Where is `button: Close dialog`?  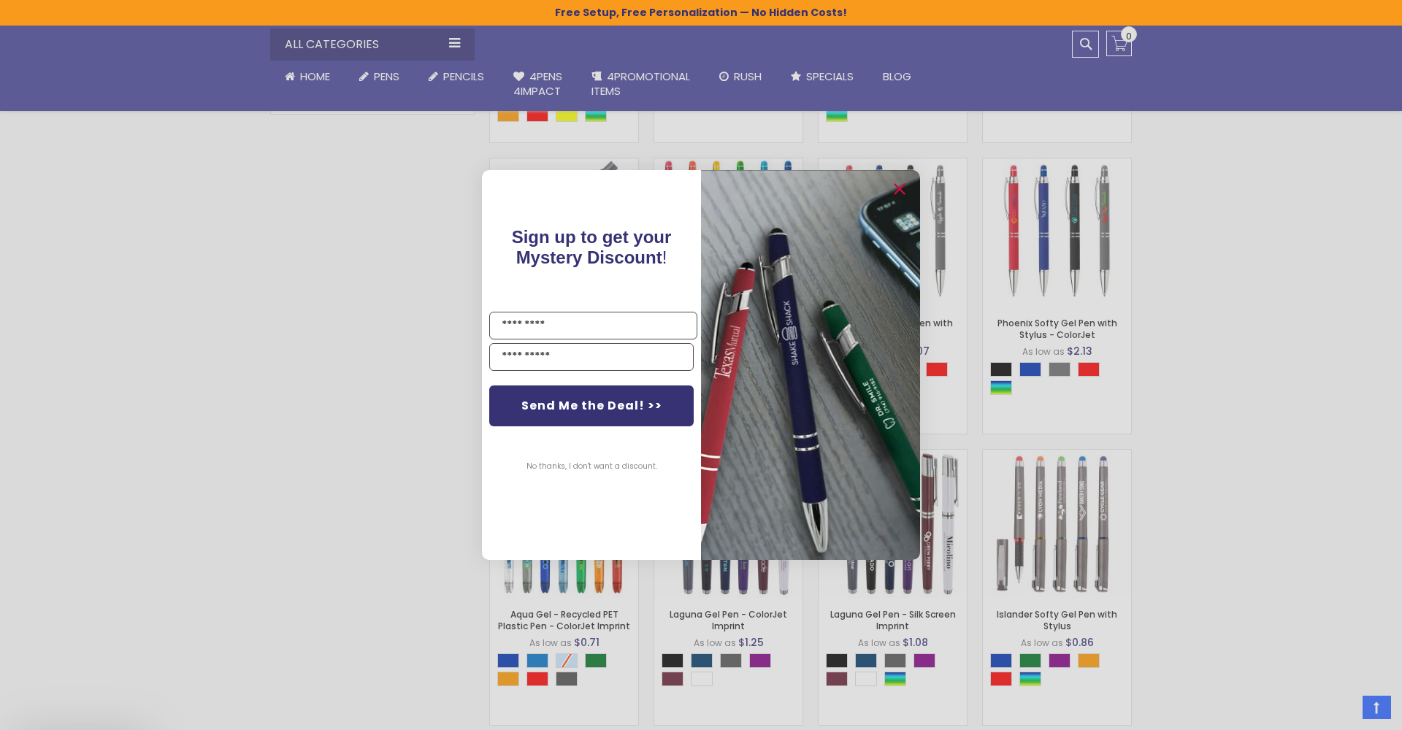
button: Close dialog is located at coordinates (900, 189).